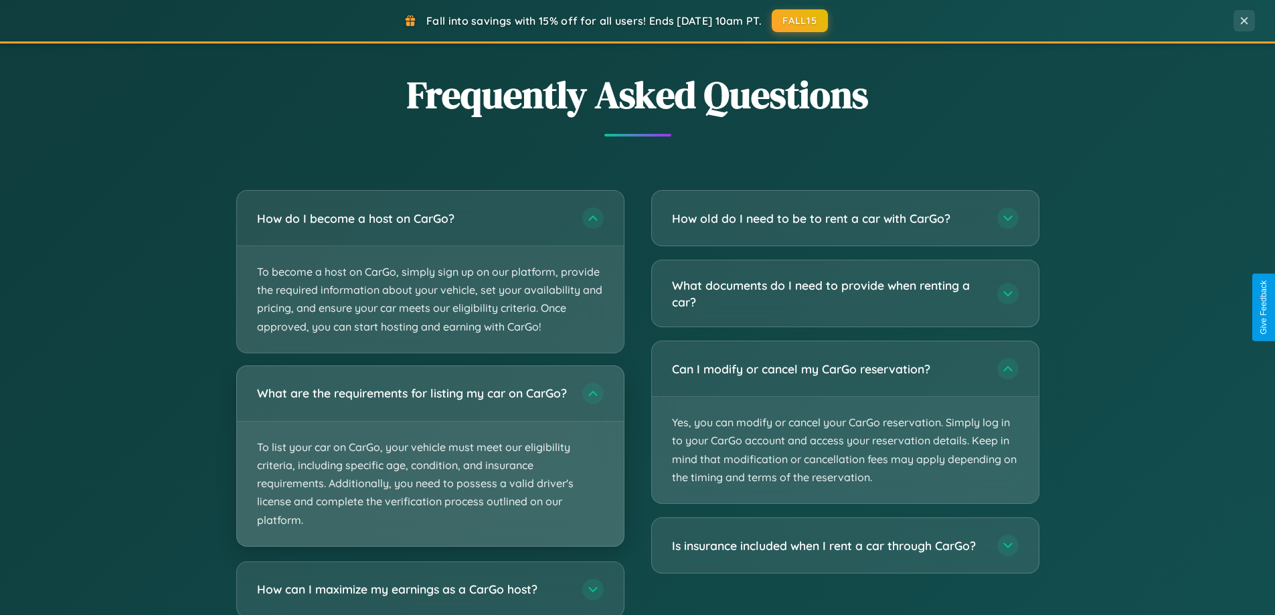  Describe the element at coordinates (828, 293) in the screenshot. I see `h3: What documents do I need to provide when renting a car?` at that location.